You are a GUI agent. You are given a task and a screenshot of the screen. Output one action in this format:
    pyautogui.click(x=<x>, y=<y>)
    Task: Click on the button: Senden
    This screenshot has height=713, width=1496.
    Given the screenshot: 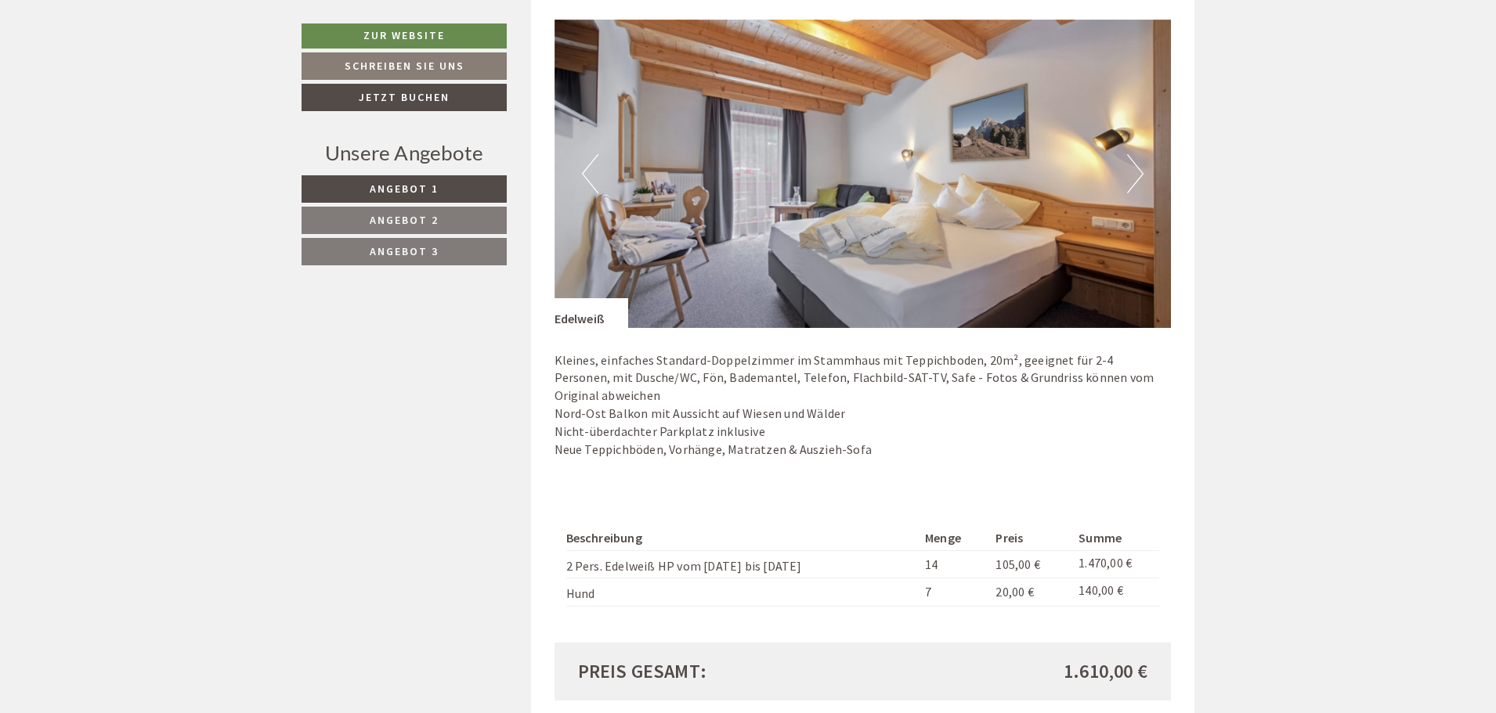 What is the action you would take?
    pyautogui.click(x=570, y=426)
    